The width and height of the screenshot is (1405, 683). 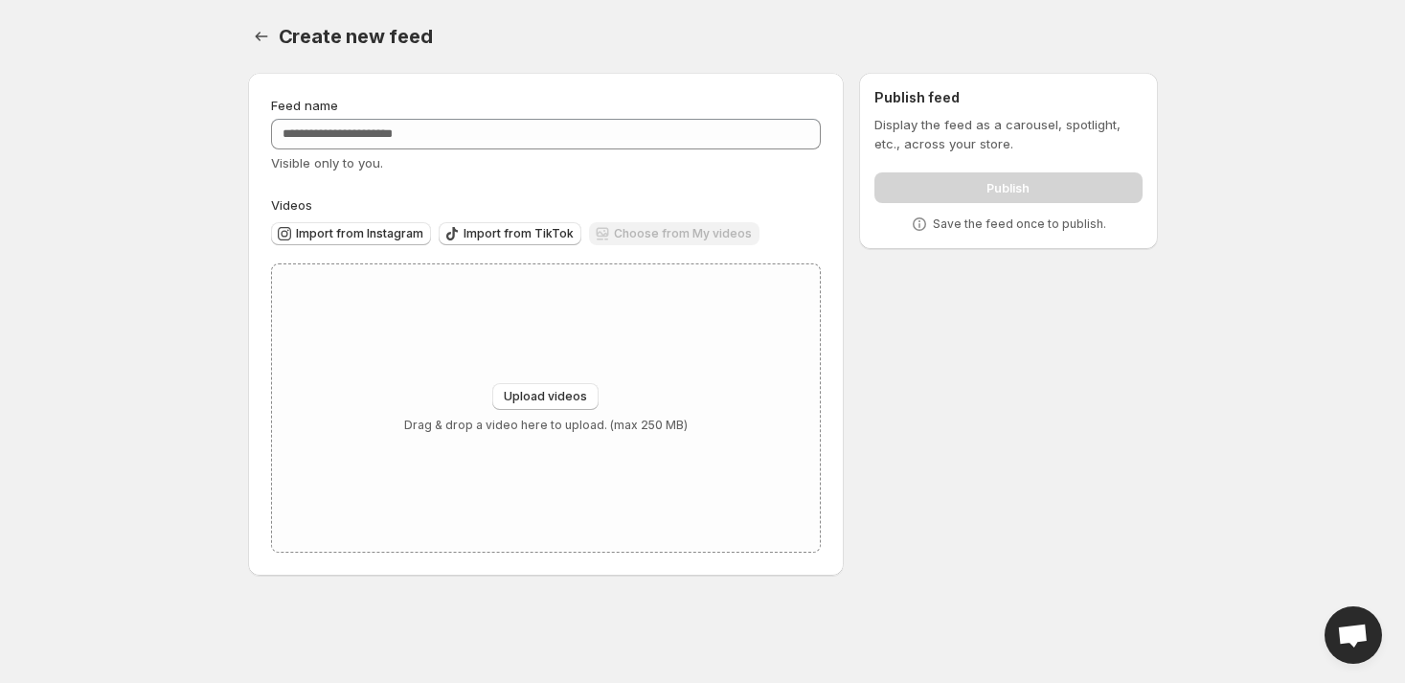 What do you see at coordinates (351, 234) in the screenshot?
I see `button: Import from Instagram` at bounding box center [351, 234].